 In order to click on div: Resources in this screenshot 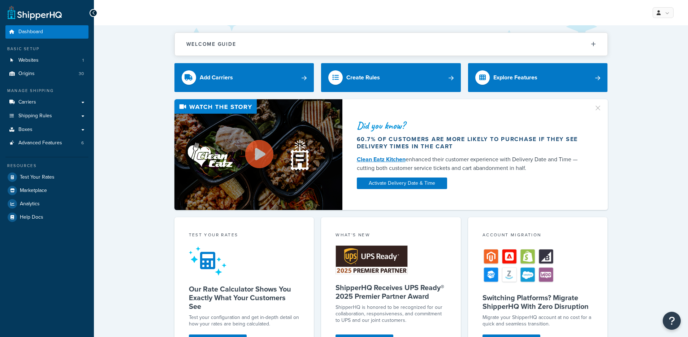, I will do `click(47, 166)`.